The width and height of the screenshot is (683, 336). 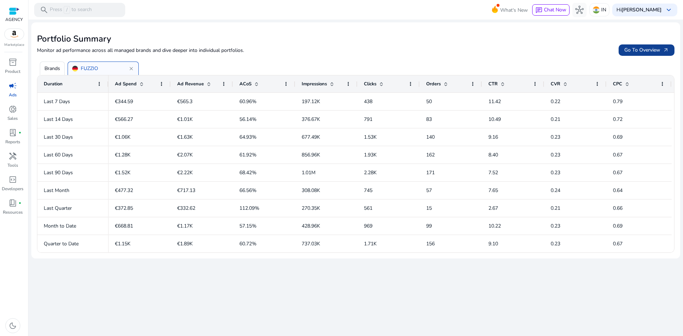 I want to click on p: 2.67, so click(x=493, y=208).